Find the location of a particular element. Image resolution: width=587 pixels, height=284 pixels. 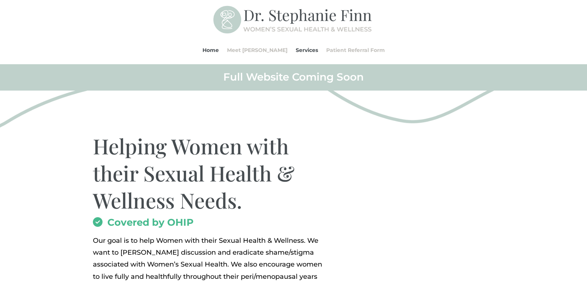

h1: Helping Women with their Sexual Health & Wellness Needs. is located at coordinates (211, 175).